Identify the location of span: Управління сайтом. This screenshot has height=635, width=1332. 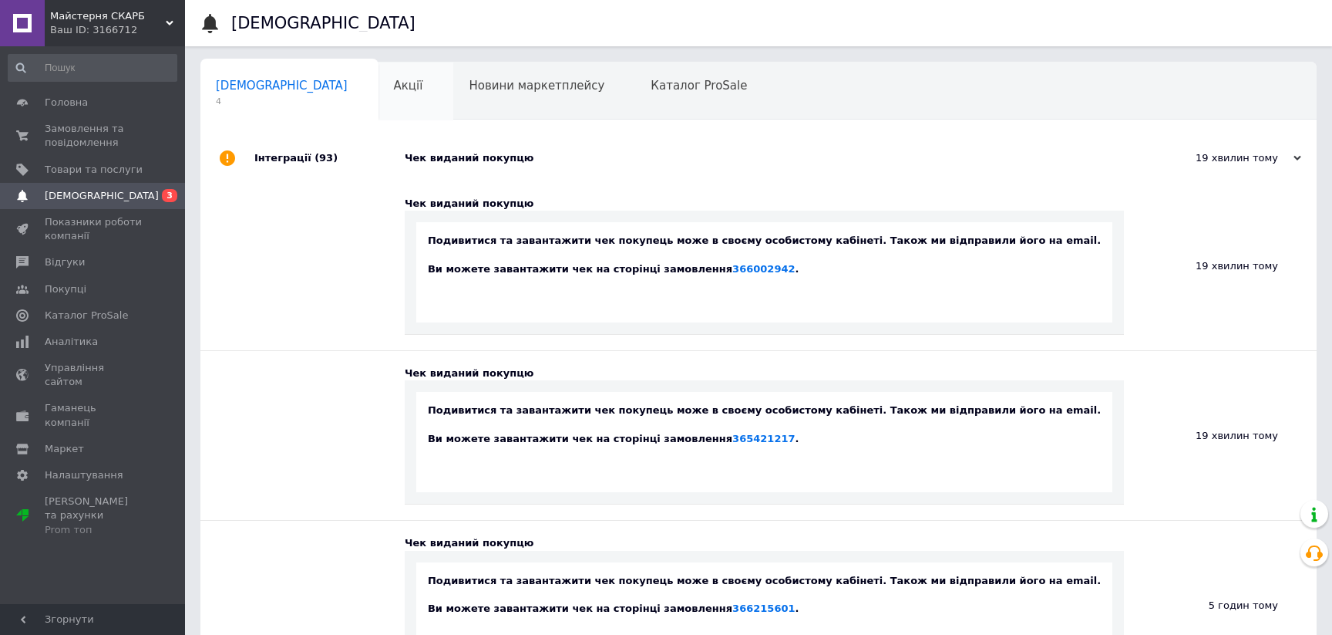
(93, 375).